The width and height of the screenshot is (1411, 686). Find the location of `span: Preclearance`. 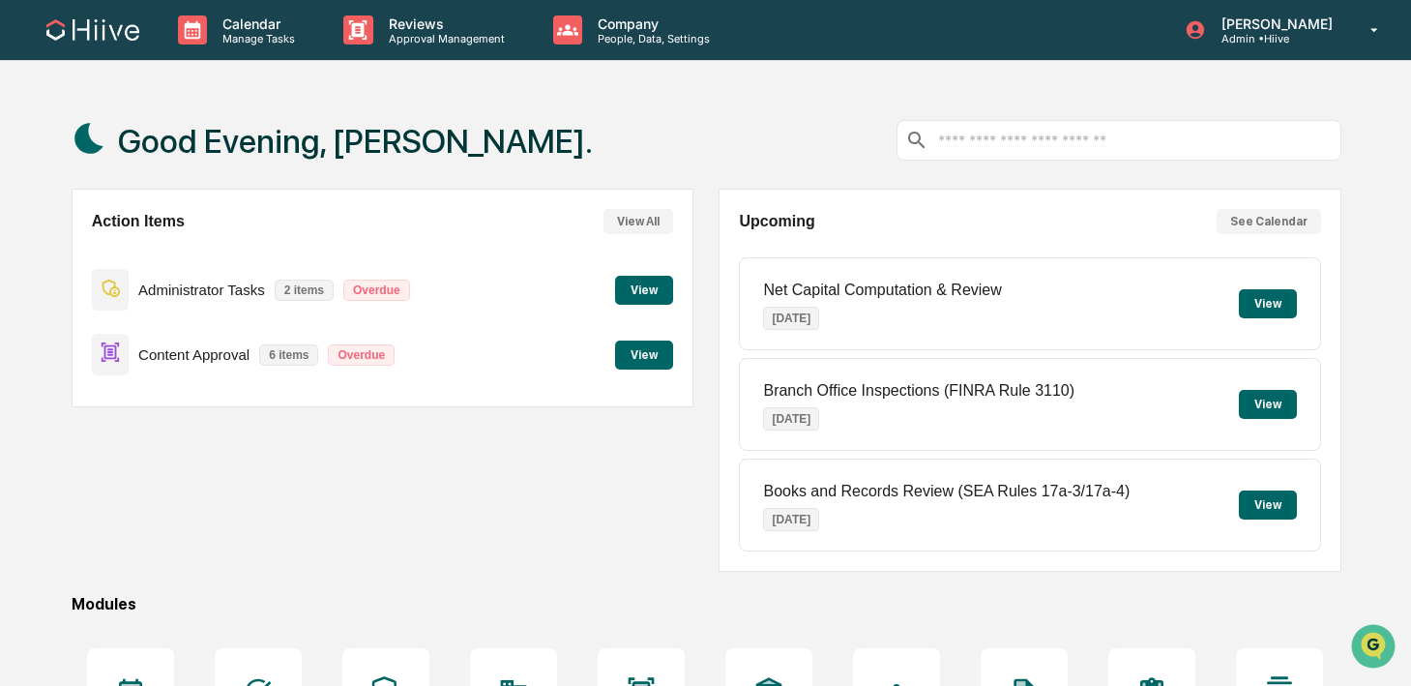

span: Preclearance is located at coordinates (81, 253).